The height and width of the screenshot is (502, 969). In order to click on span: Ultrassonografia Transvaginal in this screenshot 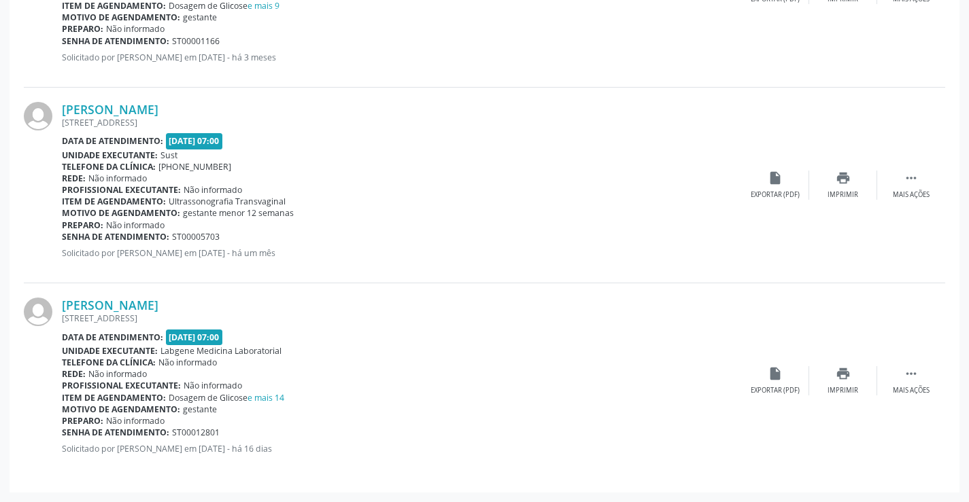, I will do `click(227, 201)`.